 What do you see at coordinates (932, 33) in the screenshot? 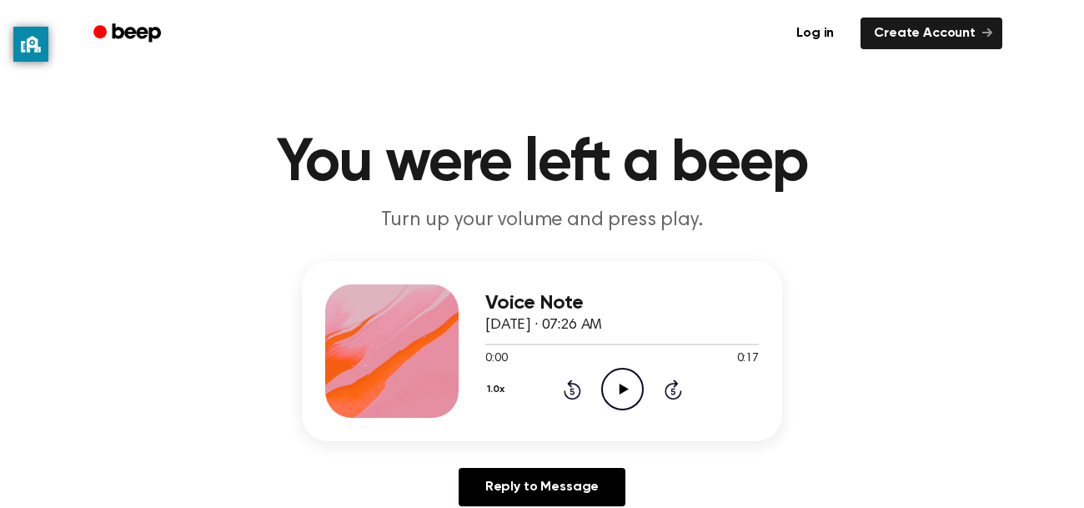
I see `a: Create Account` at bounding box center [932, 33].